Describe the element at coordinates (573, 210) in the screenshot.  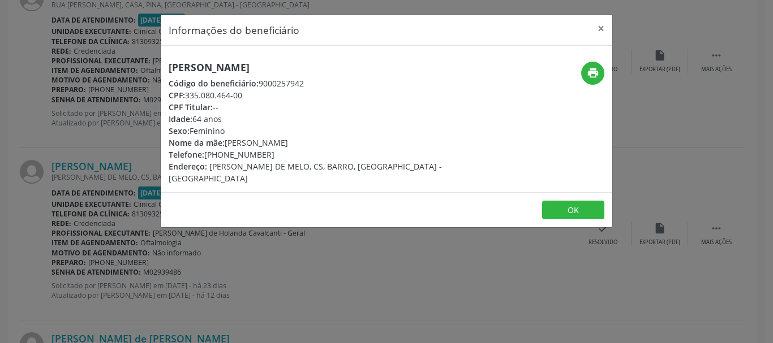
I see `button: OK` at that location.